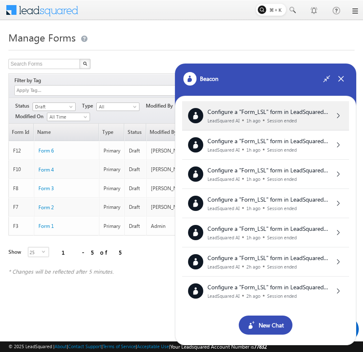  Describe the element at coordinates (137, 271) in the screenshot. I see `div: * Changes will be reflected after 5 minutes.` at that location.